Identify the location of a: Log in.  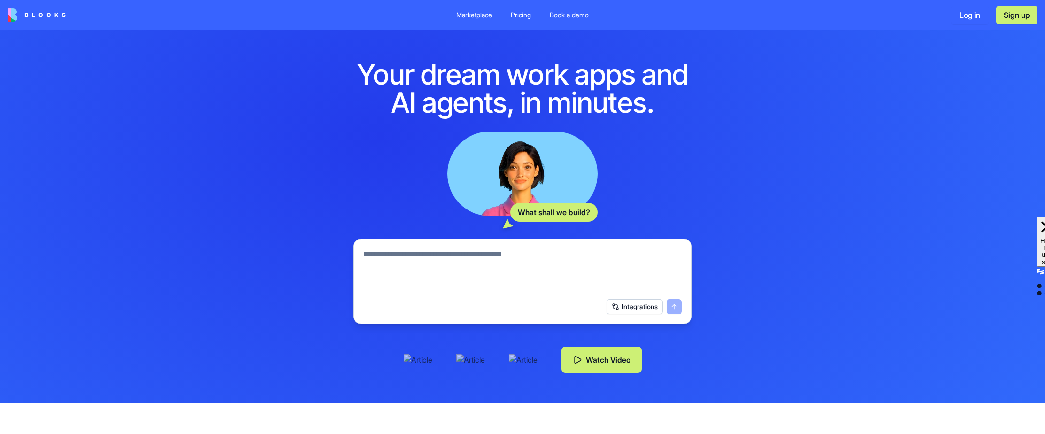
(970, 15).